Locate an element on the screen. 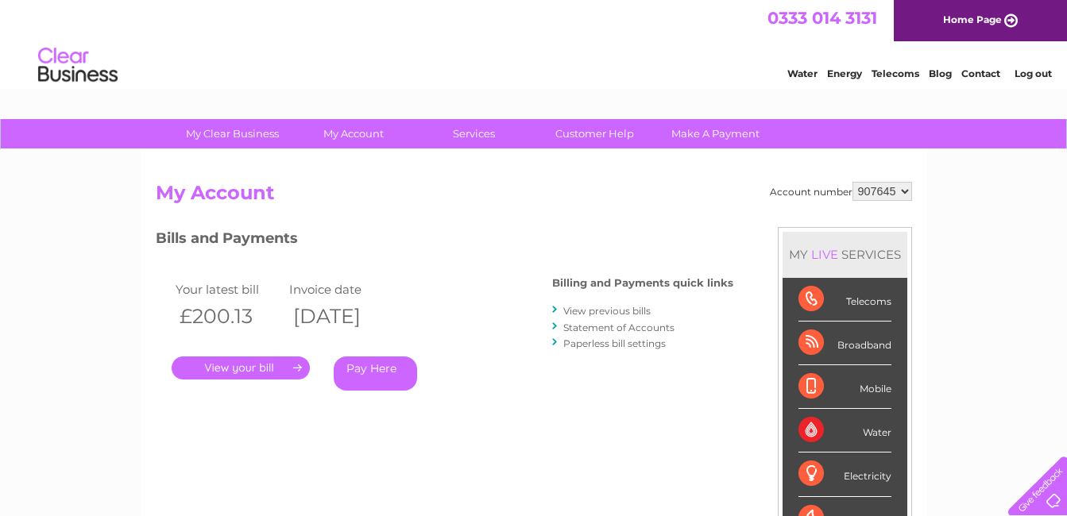 The height and width of the screenshot is (516, 1067). img: logo.png is located at coordinates (78, 65).